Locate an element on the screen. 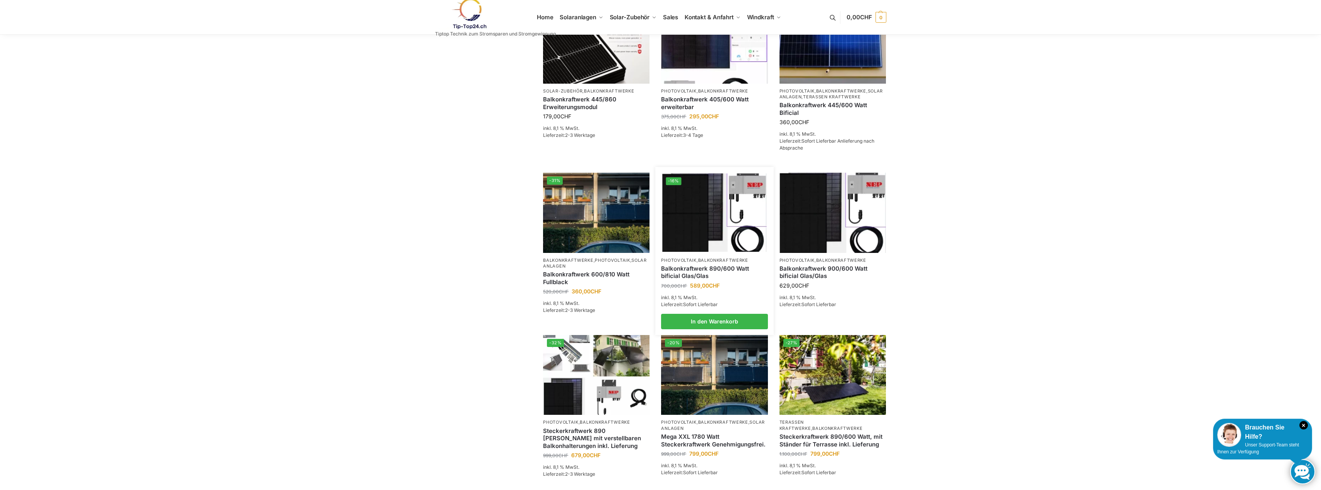 Image resolution: width=1321 pixels, height=490 pixels. a: -21%Steckerfertig Plug & Play mit 410 Watt is located at coordinates (715, 44).